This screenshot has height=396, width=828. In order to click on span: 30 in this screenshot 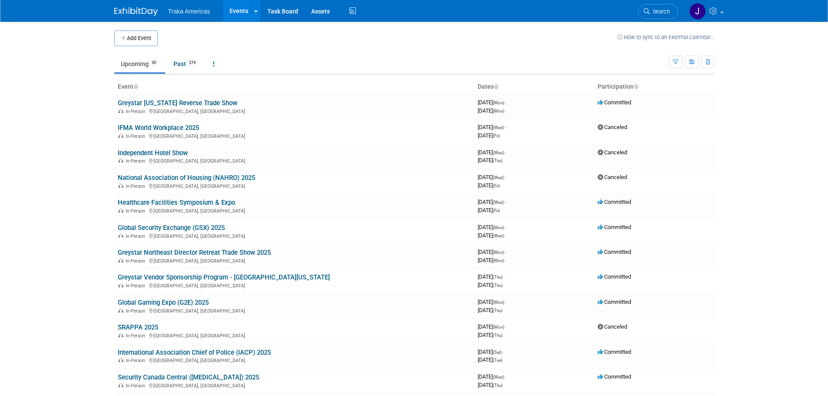, I will do `click(154, 63)`.